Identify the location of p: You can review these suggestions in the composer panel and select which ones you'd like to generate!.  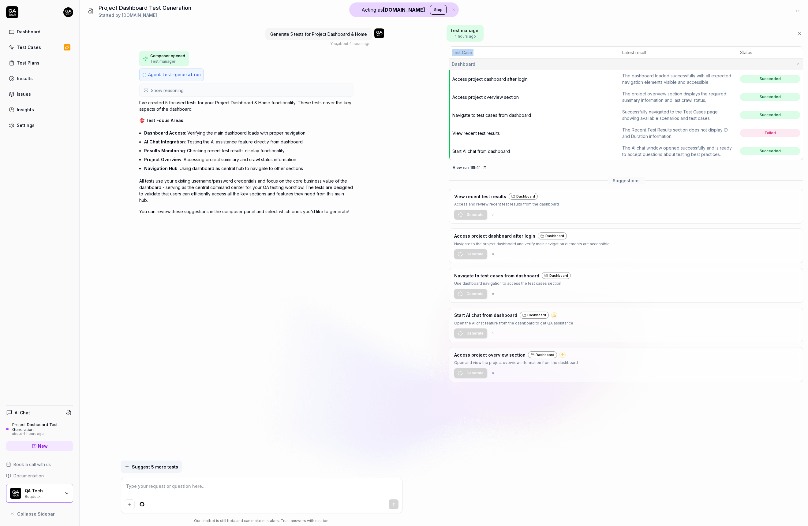
(246, 211).